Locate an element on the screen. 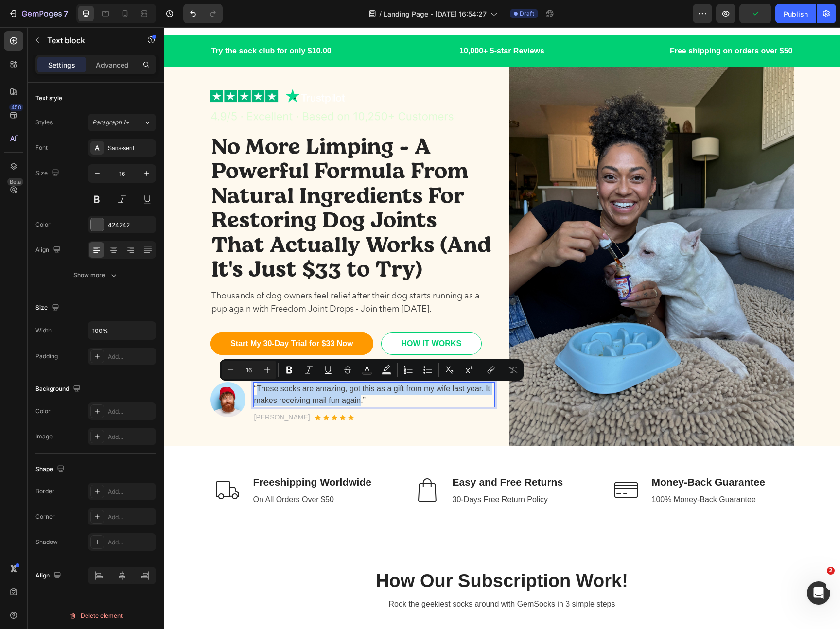 This screenshot has width=840, height=629. div: HOW IT WORKS is located at coordinates (268, 316).